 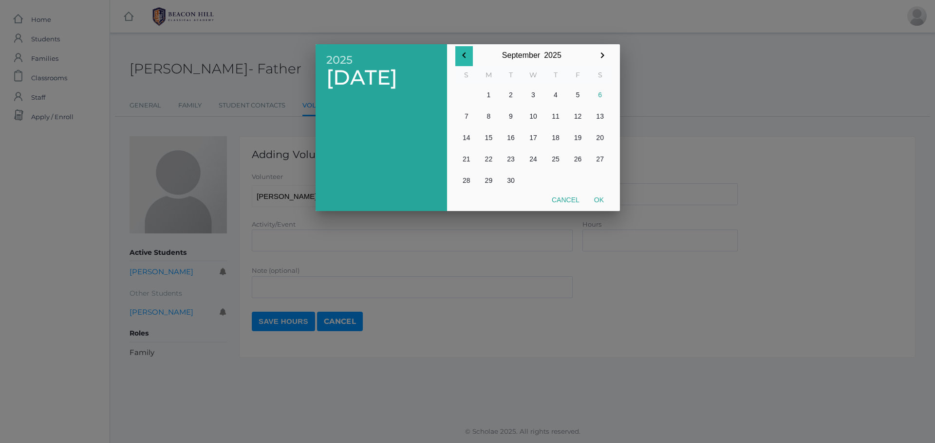 I want to click on button: 7, so click(x=466, y=116).